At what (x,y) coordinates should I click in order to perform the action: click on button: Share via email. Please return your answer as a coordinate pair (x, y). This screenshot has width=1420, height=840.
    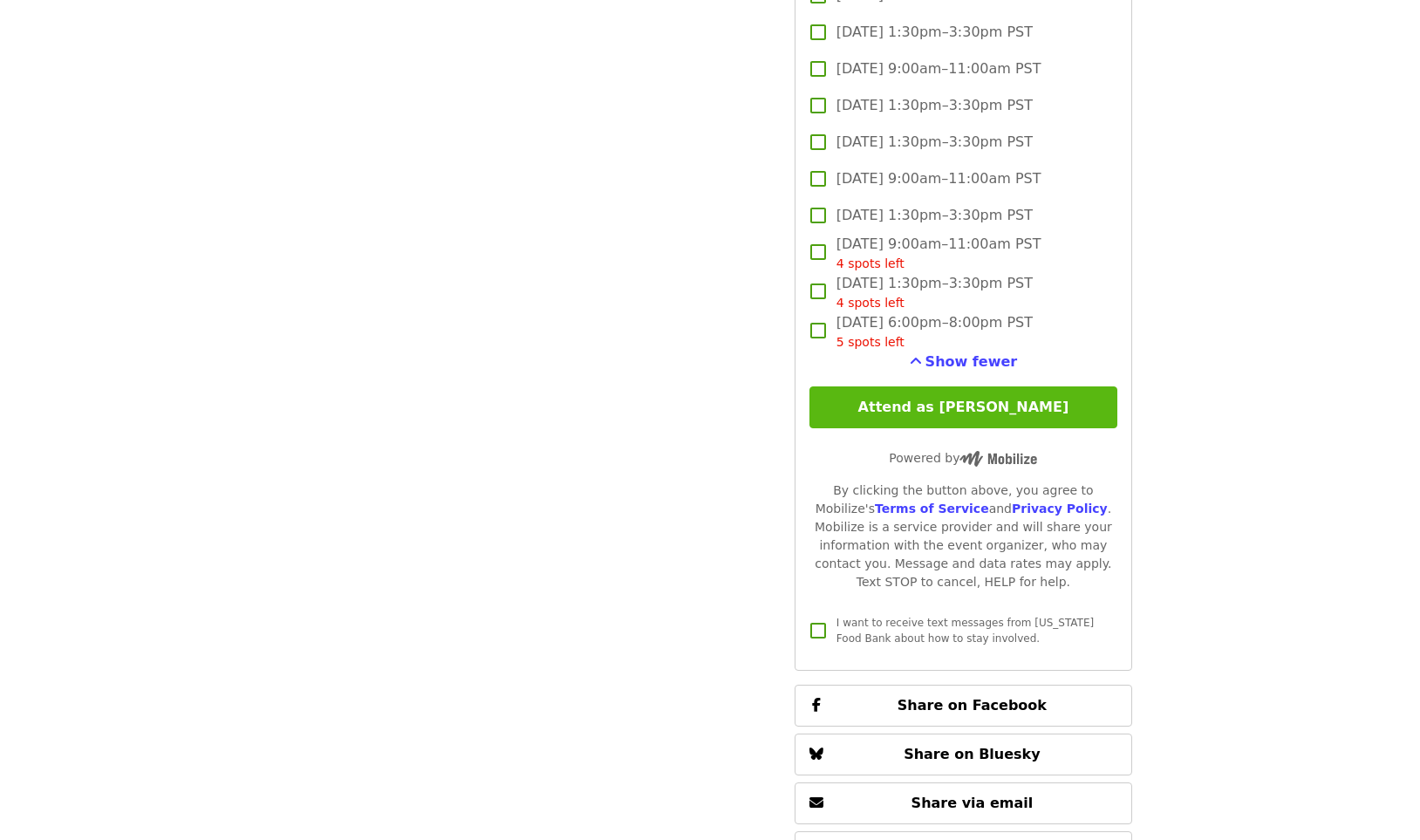
    Looking at the image, I should click on (963, 803).